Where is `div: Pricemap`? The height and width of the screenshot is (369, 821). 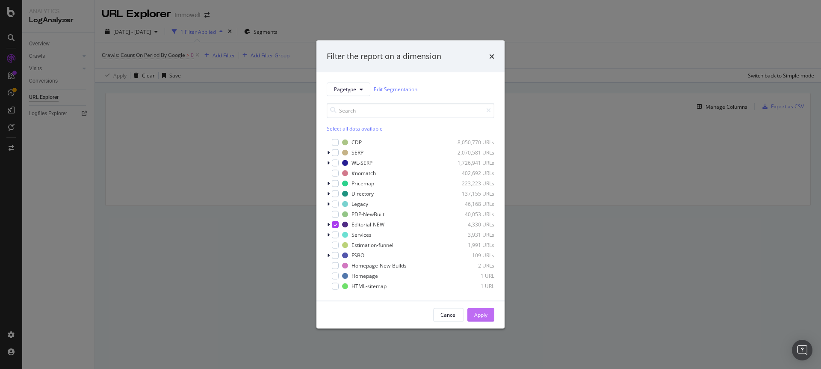 div: Pricemap is located at coordinates (363, 183).